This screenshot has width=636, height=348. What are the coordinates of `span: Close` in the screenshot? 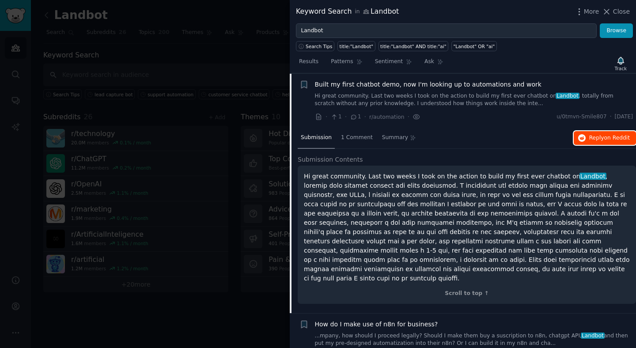 It's located at (621, 11).